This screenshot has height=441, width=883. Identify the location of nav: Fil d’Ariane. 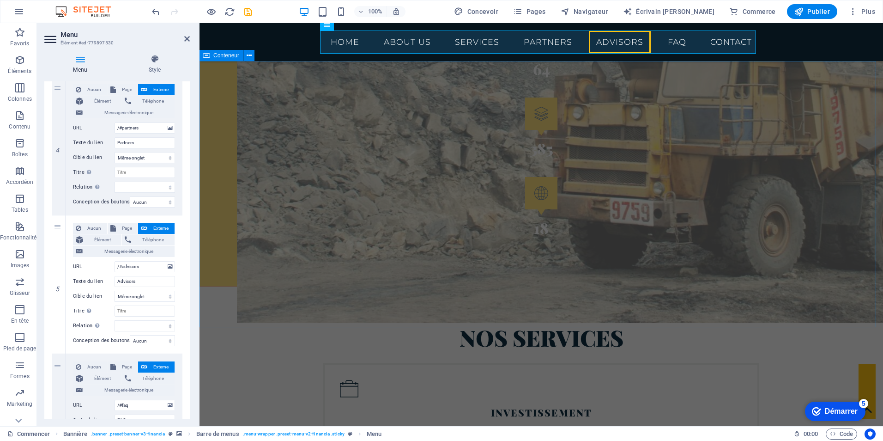
(222, 434).